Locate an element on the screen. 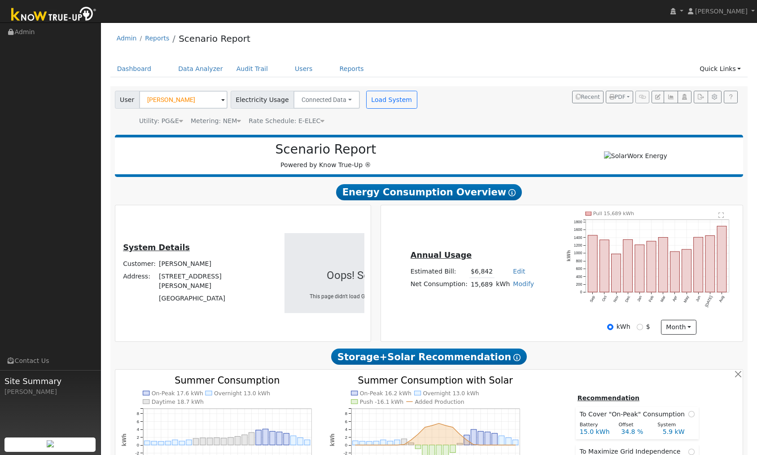 The height and width of the screenshot is (455, 757). text: 200 is located at coordinates (579, 284).